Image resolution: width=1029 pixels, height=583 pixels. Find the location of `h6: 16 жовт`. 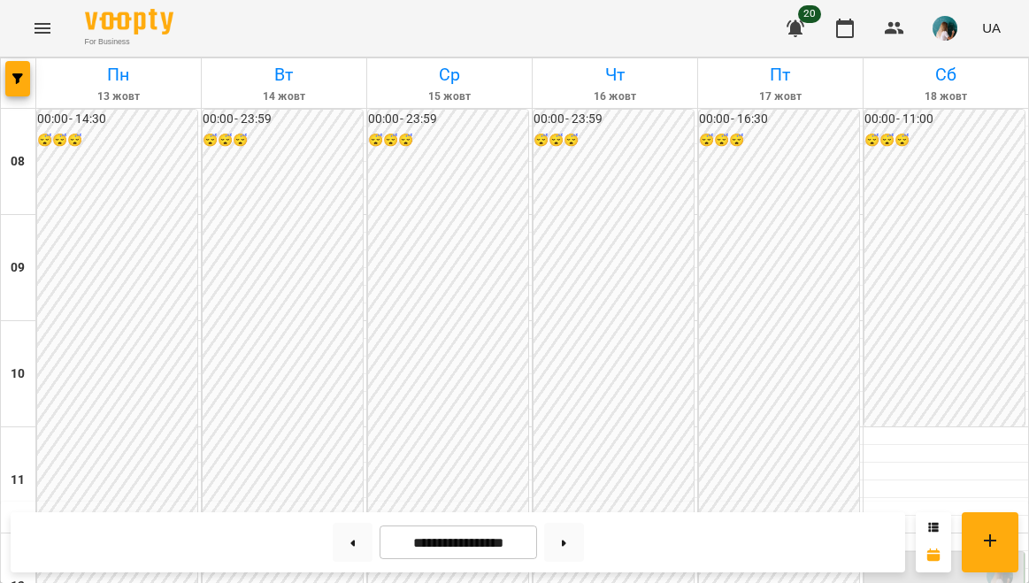

h6: 16 жовт is located at coordinates (615, 96).